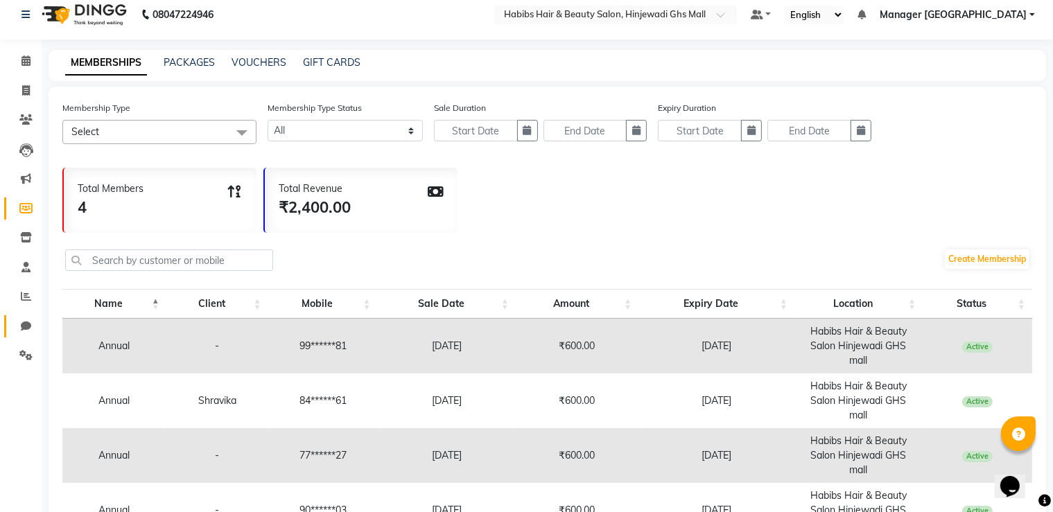 The image size is (1053, 512). I want to click on a: Create Membership, so click(987, 259).